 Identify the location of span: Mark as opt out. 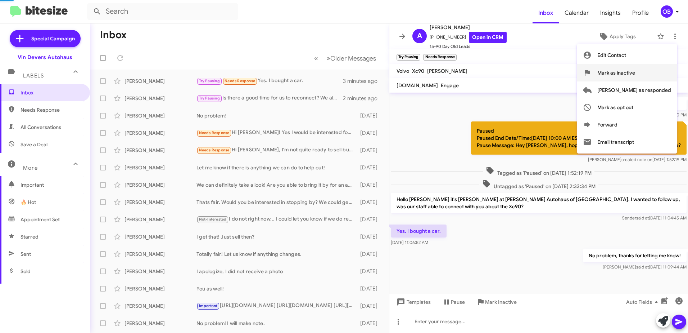
(616, 107).